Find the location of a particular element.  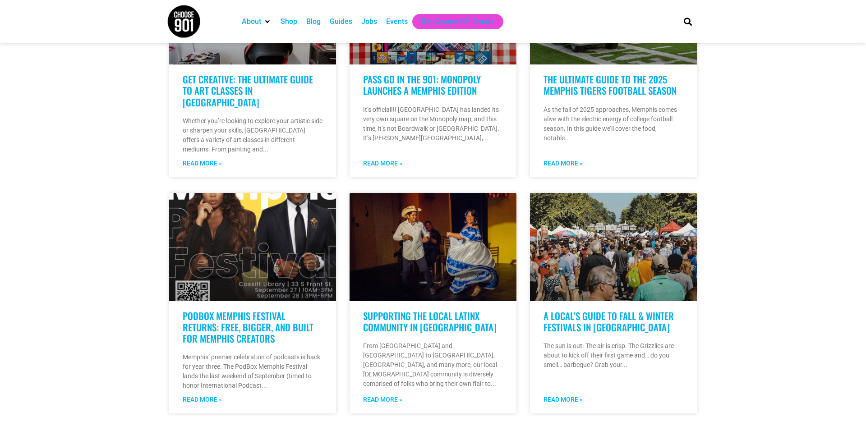

a: Guides is located at coordinates (341, 22).